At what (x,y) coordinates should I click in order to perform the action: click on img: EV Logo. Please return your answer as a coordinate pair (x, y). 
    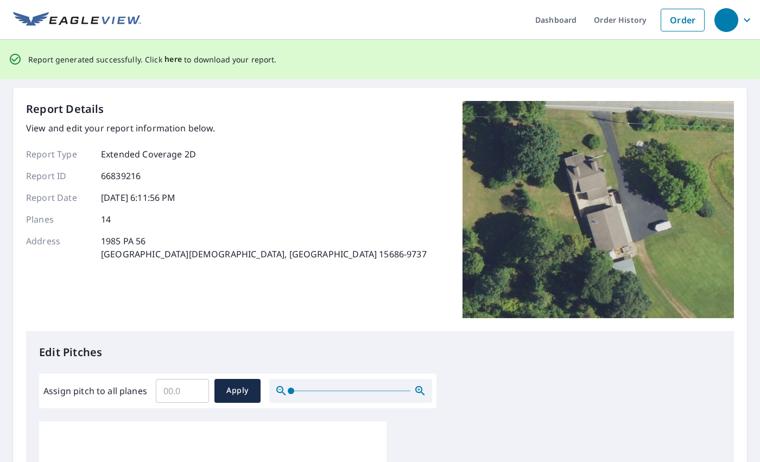
    Looking at the image, I should click on (77, 20).